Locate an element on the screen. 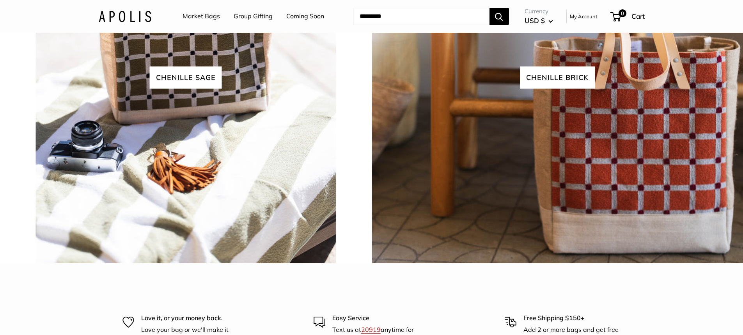 Image resolution: width=743 pixels, height=335 pixels. a: 0 Cart is located at coordinates (628, 16).